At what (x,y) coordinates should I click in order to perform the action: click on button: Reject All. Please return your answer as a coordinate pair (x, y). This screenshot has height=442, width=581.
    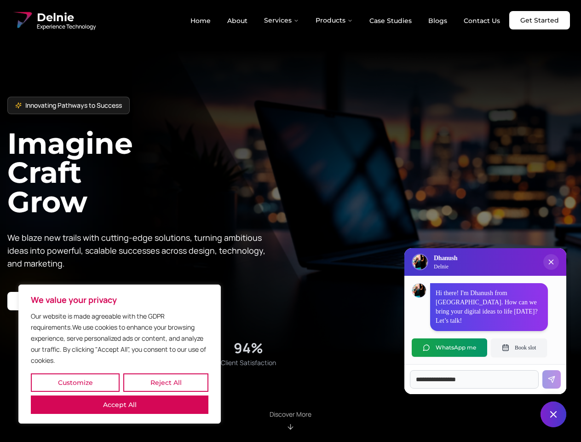
    Looking at the image, I should click on (166, 383).